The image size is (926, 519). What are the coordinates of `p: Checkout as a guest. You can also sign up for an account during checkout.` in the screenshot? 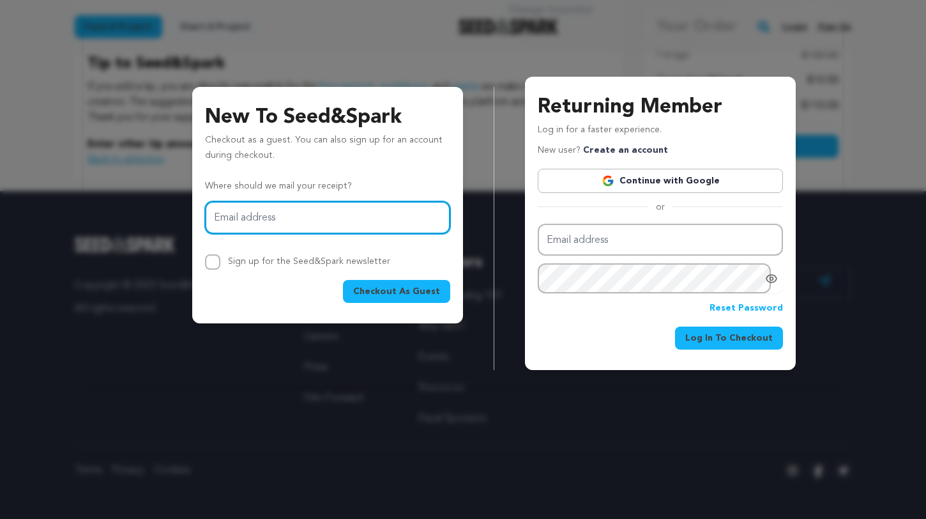 It's located at (328, 151).